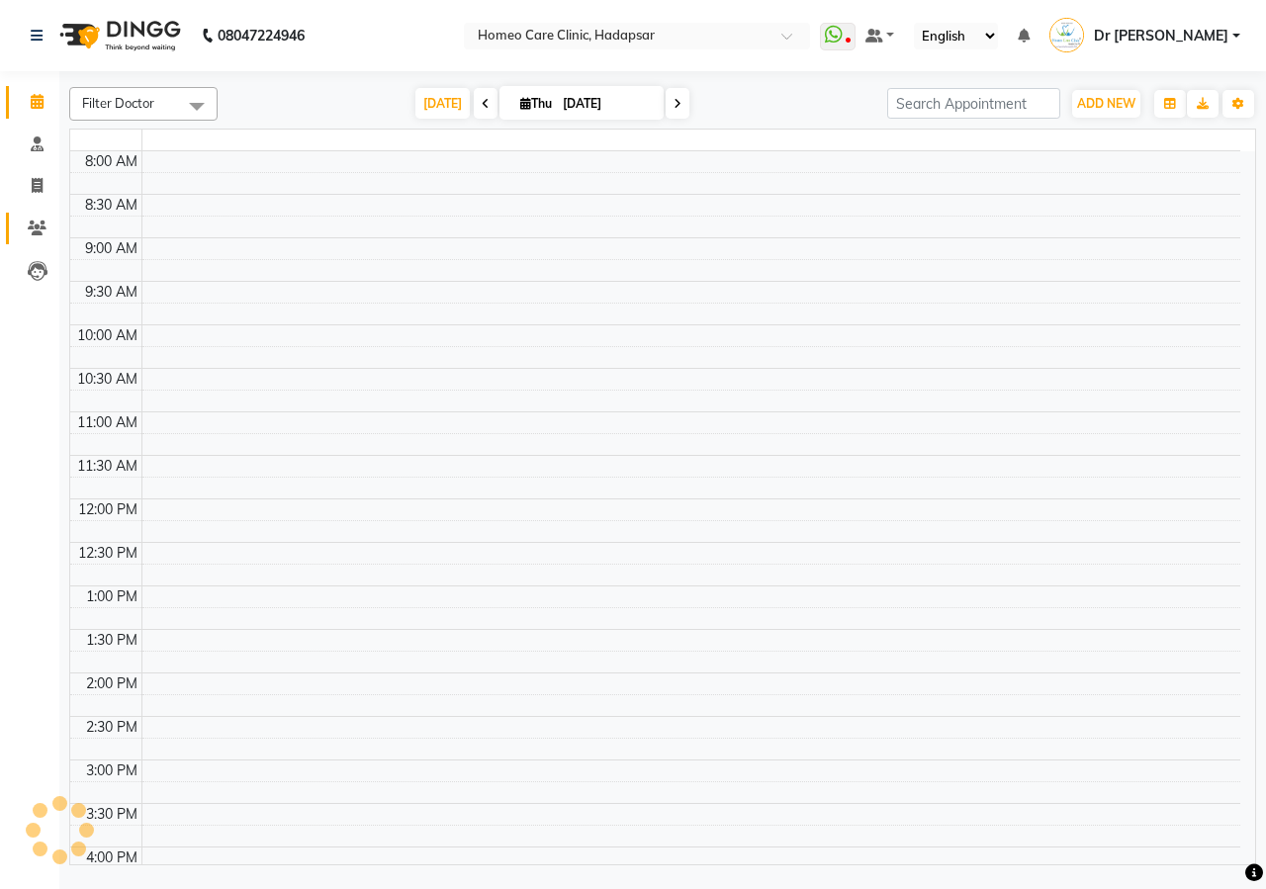 The image size is (1266, 889). I want to click on div: 2:30 PM, so click(112, 727).